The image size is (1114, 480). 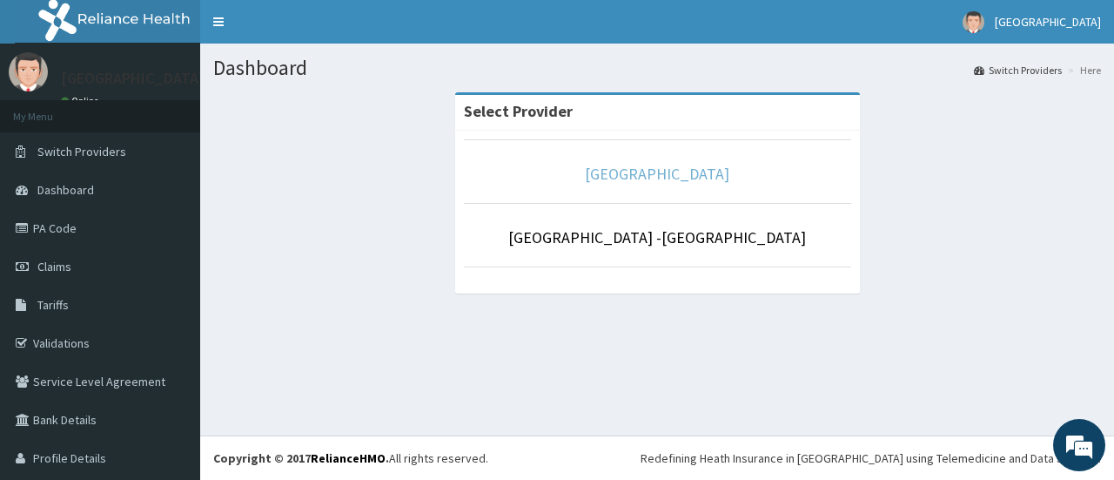 I want to click on strong: Select Provider, so click(x=518, y=111).